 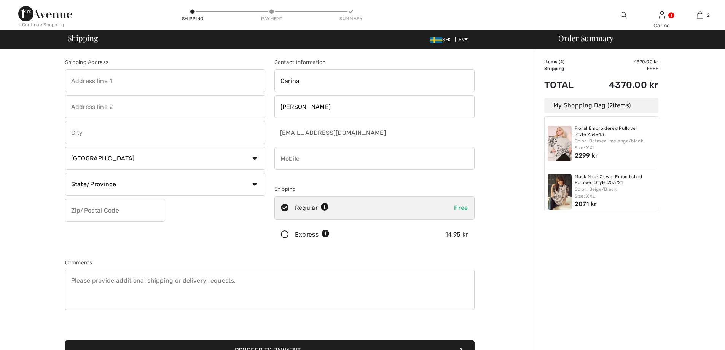 I want to click on div: < Continue Shopping, so click(x=41, y=25).